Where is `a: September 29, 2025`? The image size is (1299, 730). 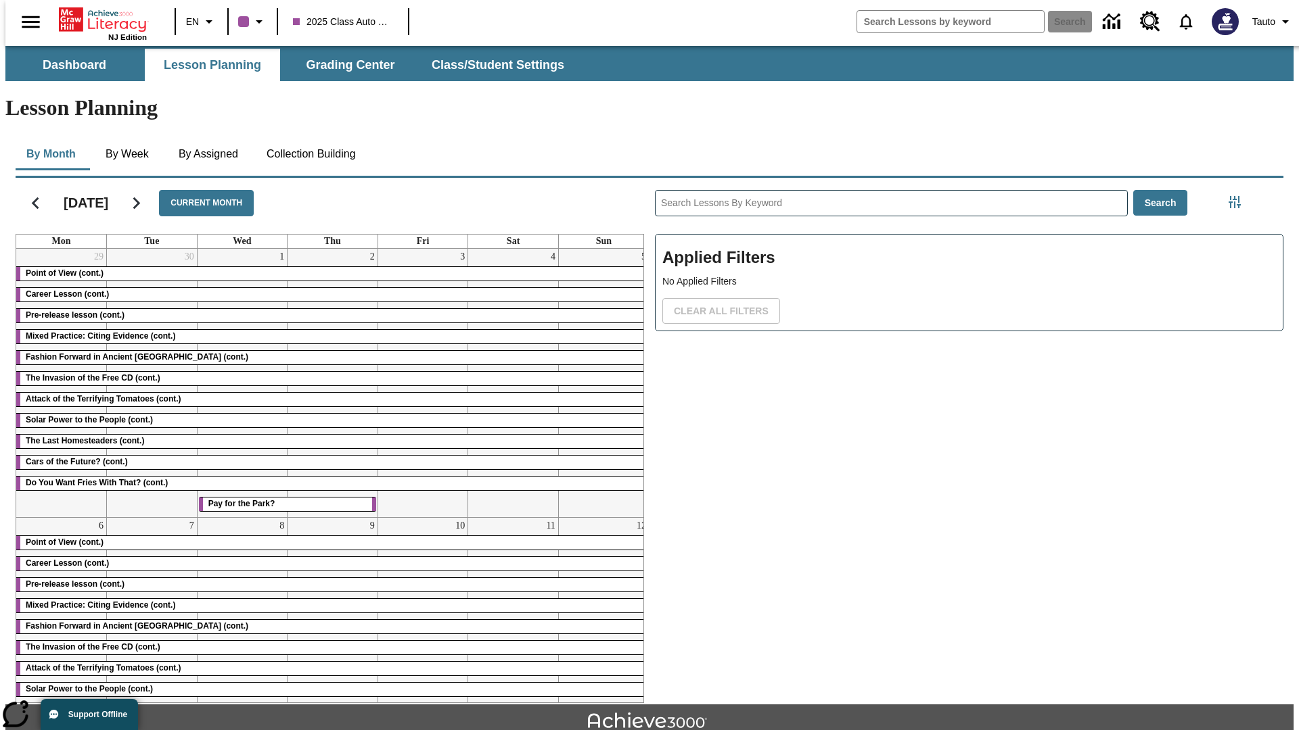 a: September 29, 2025 is located at coordinates (99, 257).